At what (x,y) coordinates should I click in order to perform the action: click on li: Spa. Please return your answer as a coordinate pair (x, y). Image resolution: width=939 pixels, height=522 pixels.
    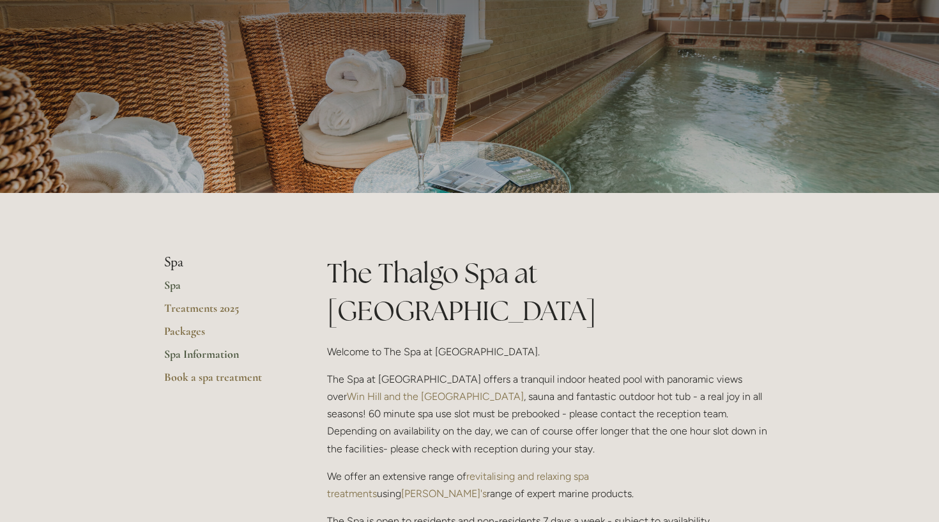
    Looking at the image, I should click on (225, 263).